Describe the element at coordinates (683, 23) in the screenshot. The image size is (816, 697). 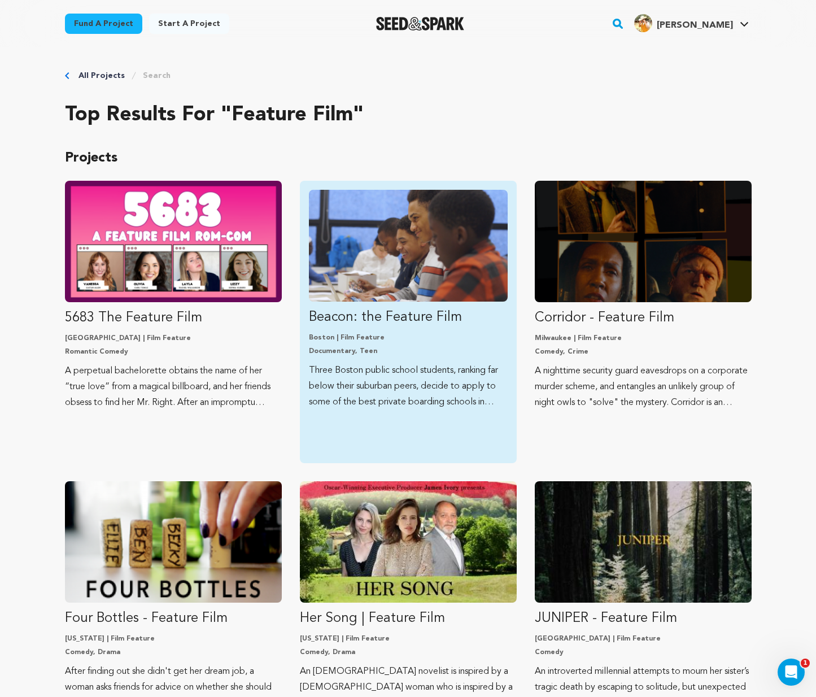
I see `div: Huey R.'s Profile` at that location.